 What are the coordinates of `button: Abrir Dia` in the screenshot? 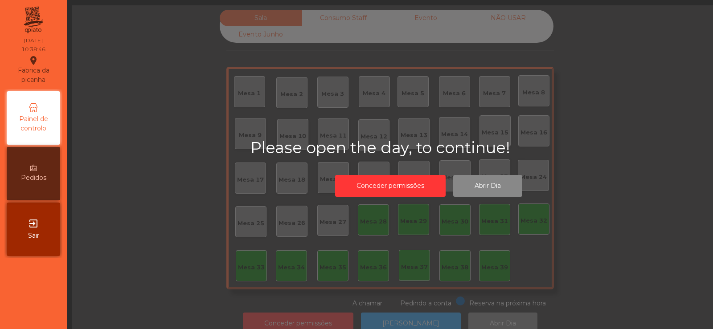 It's located at (487, 186).